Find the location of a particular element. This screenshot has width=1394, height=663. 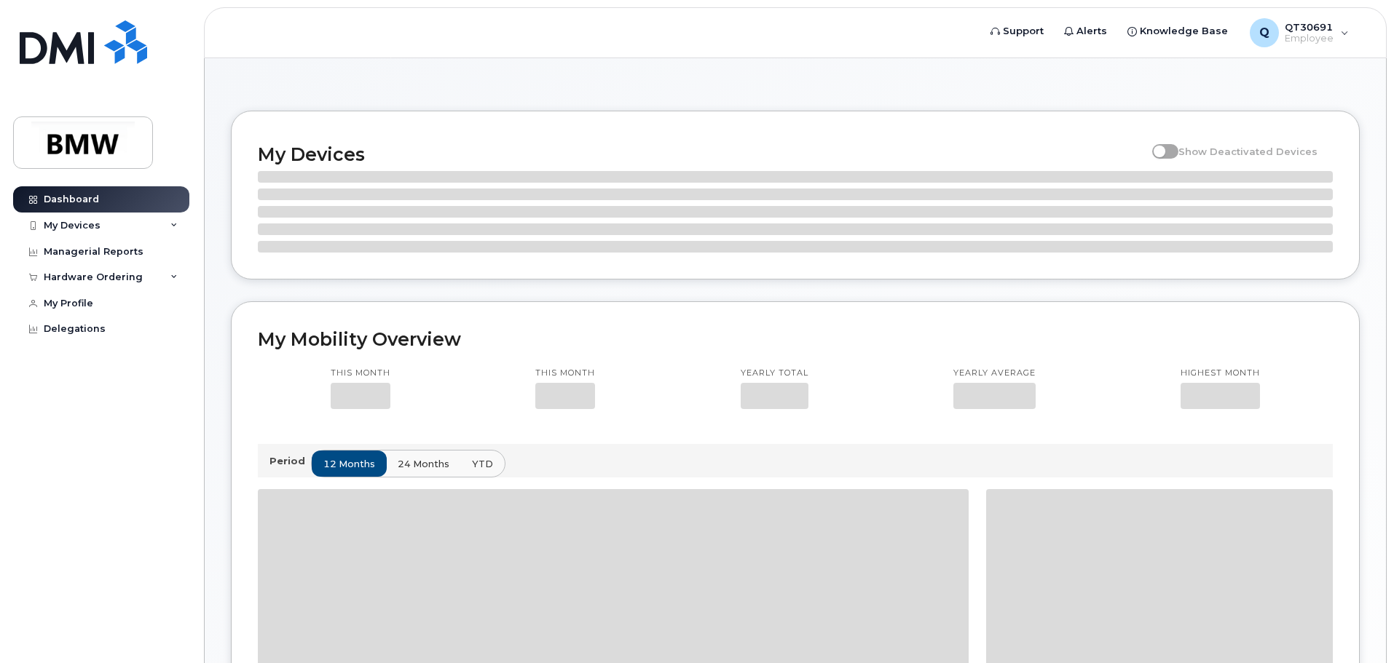

p: Period is located at coordinates (290, 461).